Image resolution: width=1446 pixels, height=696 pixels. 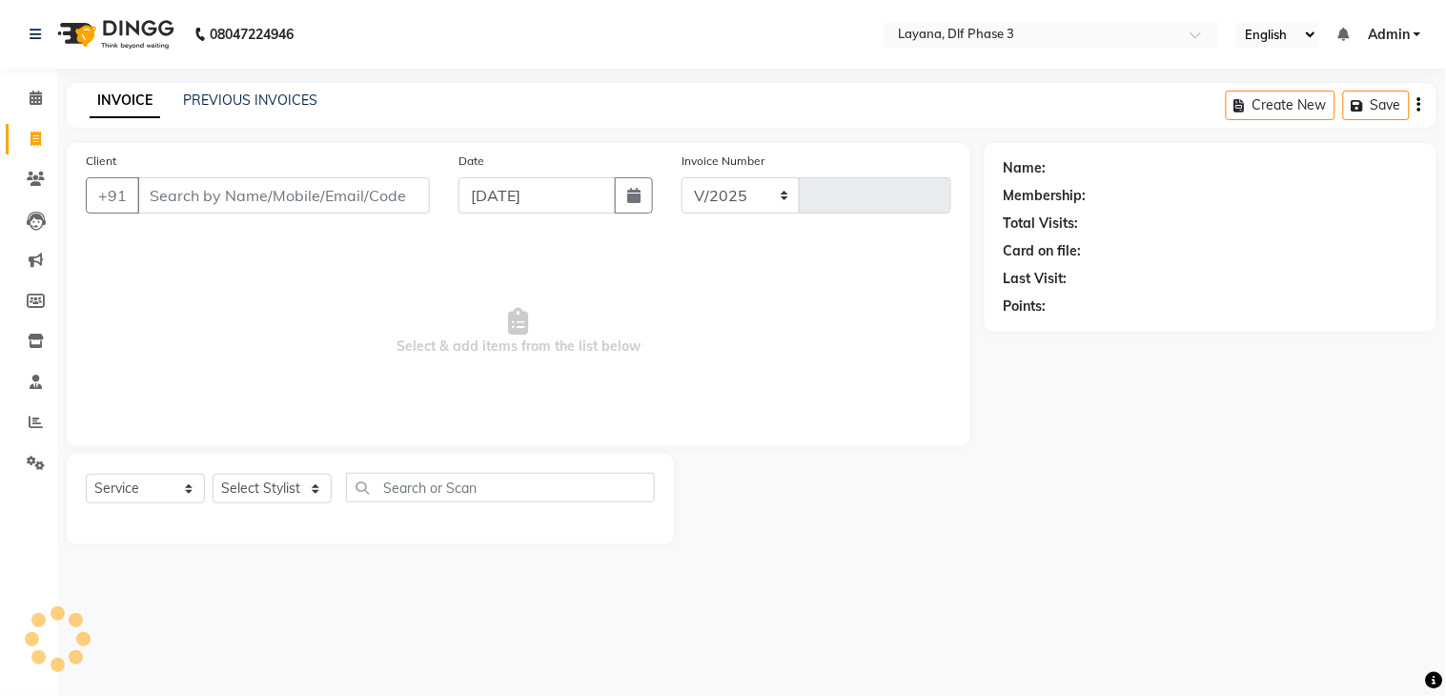 I want to click on div: Membership:, so click(x=1045, y=195).